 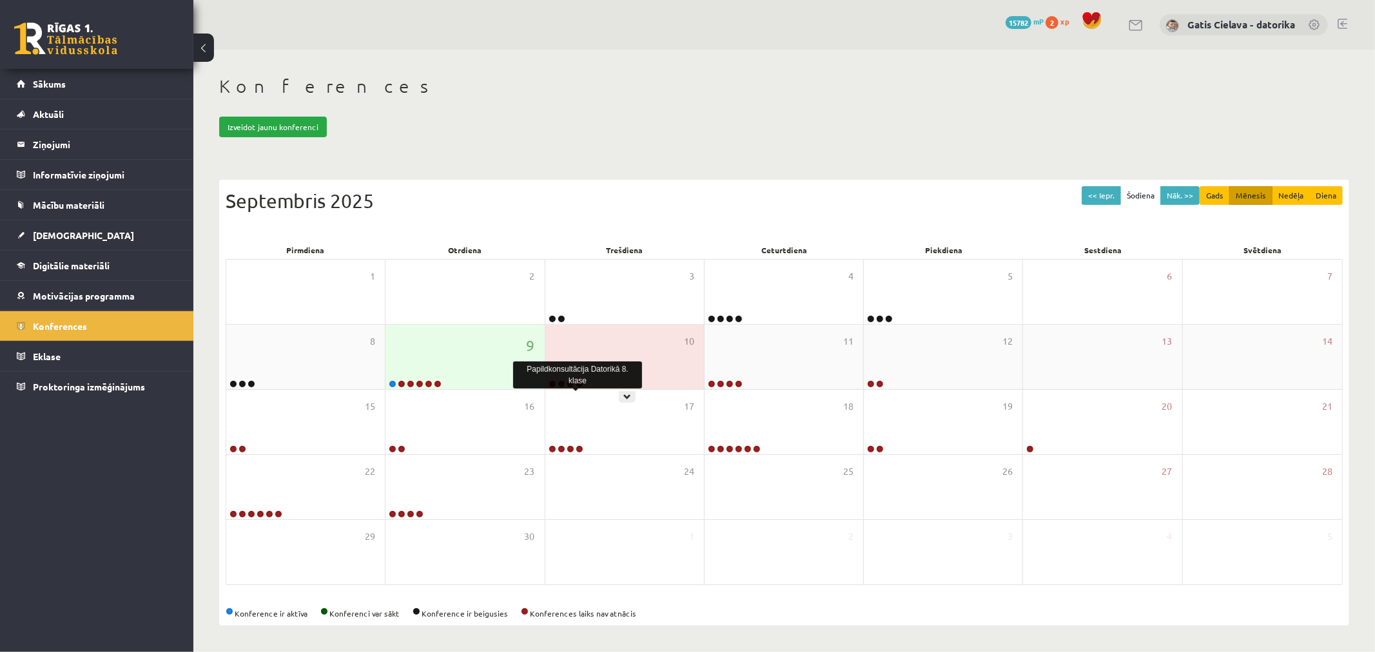 I want to click on div: Konference ir aktīva Konferenci var sākt Konference ir beigusies Konferences laiks nav atnācis, so click(x=784, y=614).